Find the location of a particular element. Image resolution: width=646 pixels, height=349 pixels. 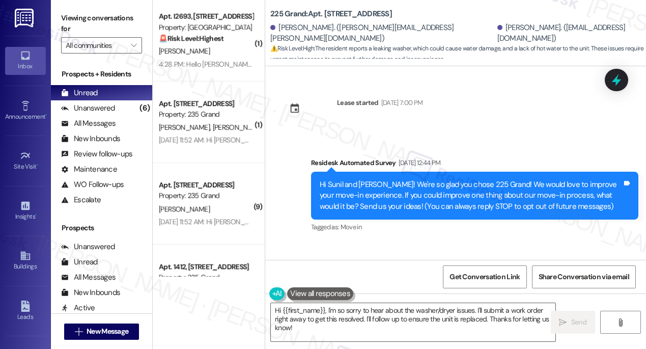

strong: ⚠️ Risk Level: High is located at coordinates (292, 48).